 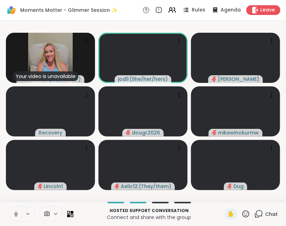 What do you see at coordinates (123, 79) in the screenshot?
I see `span: jodi1` at bounding box center [123, 79].